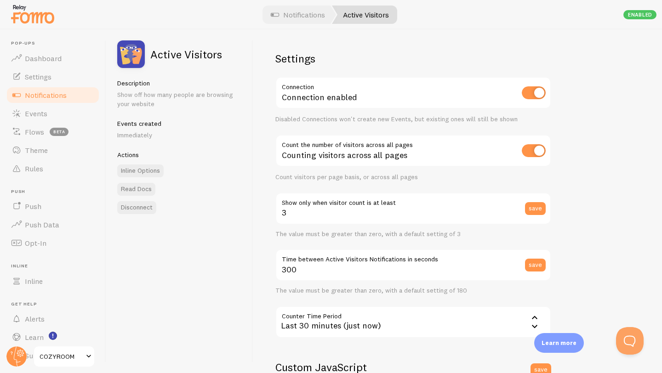  I want to click on span: beta, so click(59, 132).